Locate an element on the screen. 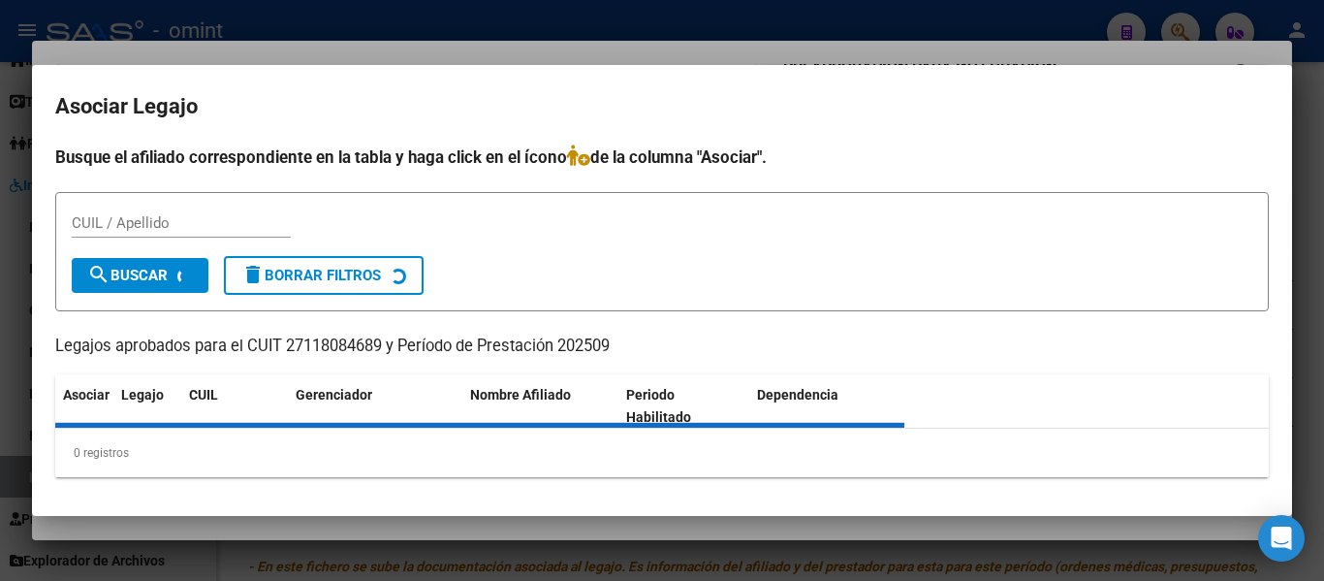 Image resolution: width=1324 pixels, height=581 pixels. span: Buscar is located at coordinates (127, 275).